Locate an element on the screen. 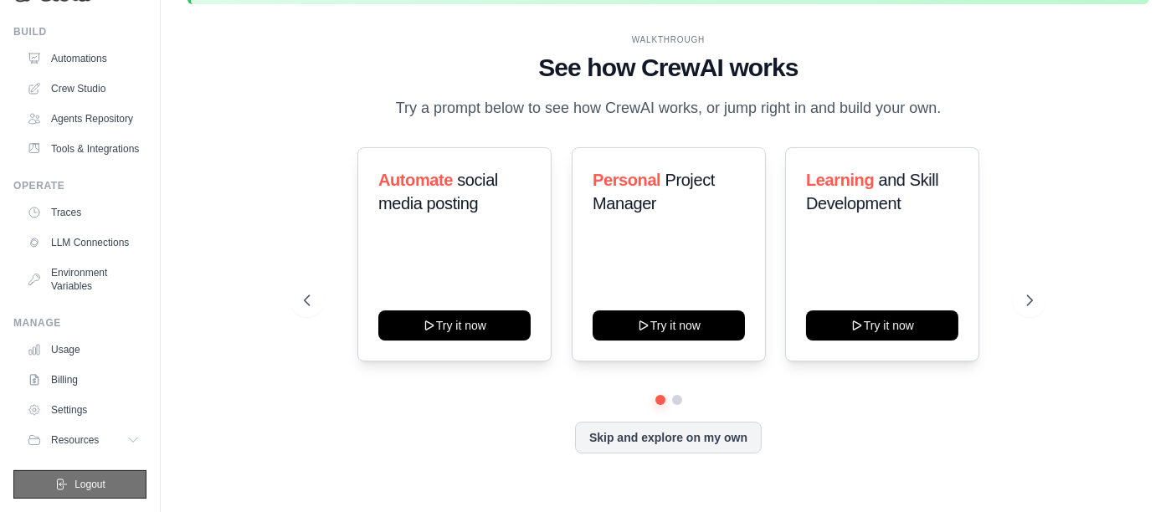 Image resolution: width=1176 pixels, height=512 pixels. button: Resources is located at coordinates (83, 440).